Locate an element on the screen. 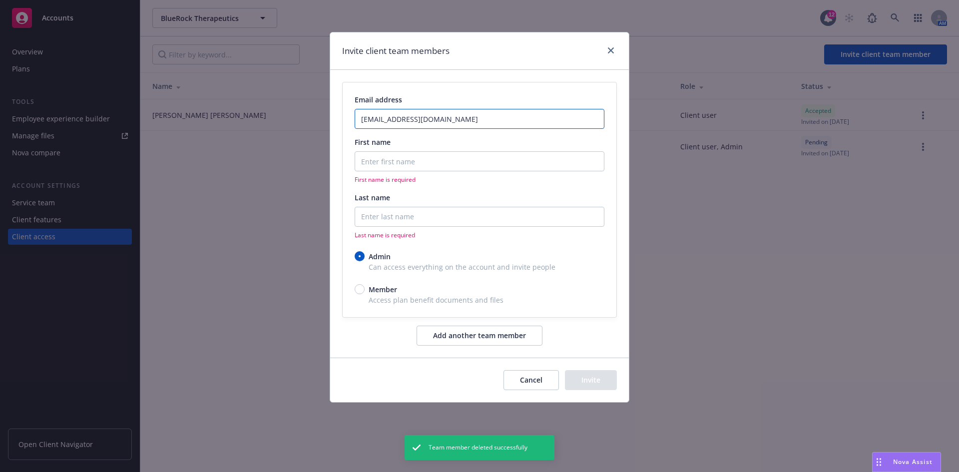 The image size is (959, 472). span: Can access everything on the account and invite people is located at coordinates (479, 267).